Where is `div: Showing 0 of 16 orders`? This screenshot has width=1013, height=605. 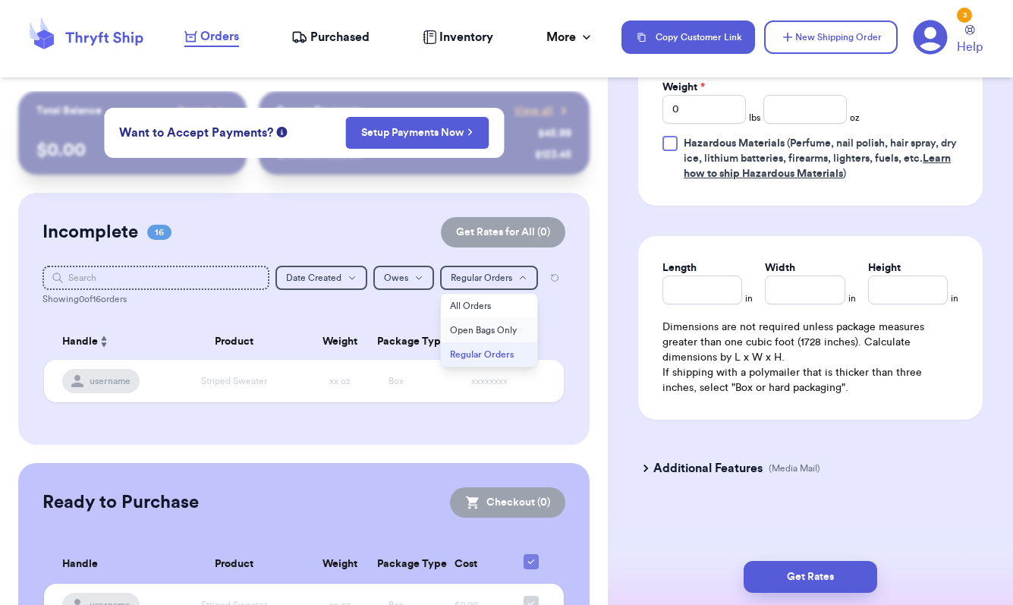 div: Showing 0 of 16 orders is located at coordinates (304, 299).